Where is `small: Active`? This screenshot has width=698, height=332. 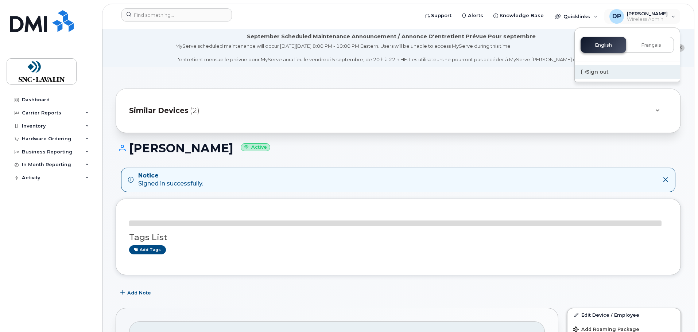
small: Active is located at coordinates (255, 147).